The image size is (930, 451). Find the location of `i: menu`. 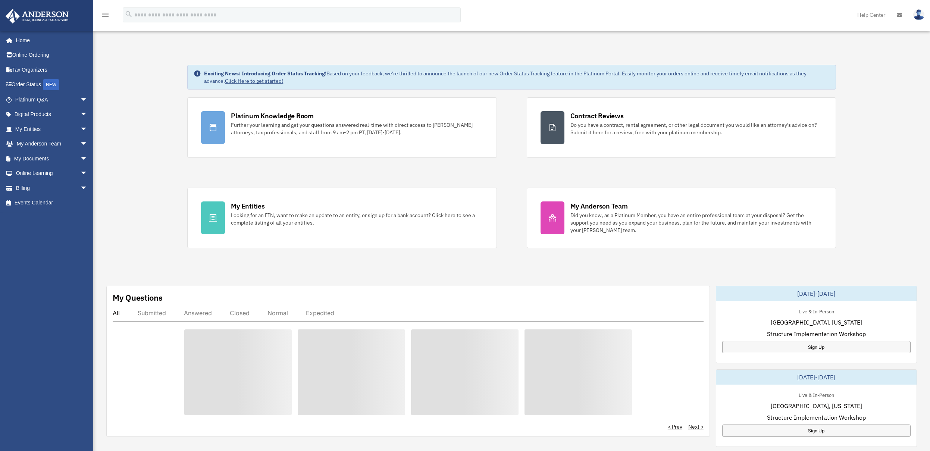

i: menu is located at coordinates (105, 15).